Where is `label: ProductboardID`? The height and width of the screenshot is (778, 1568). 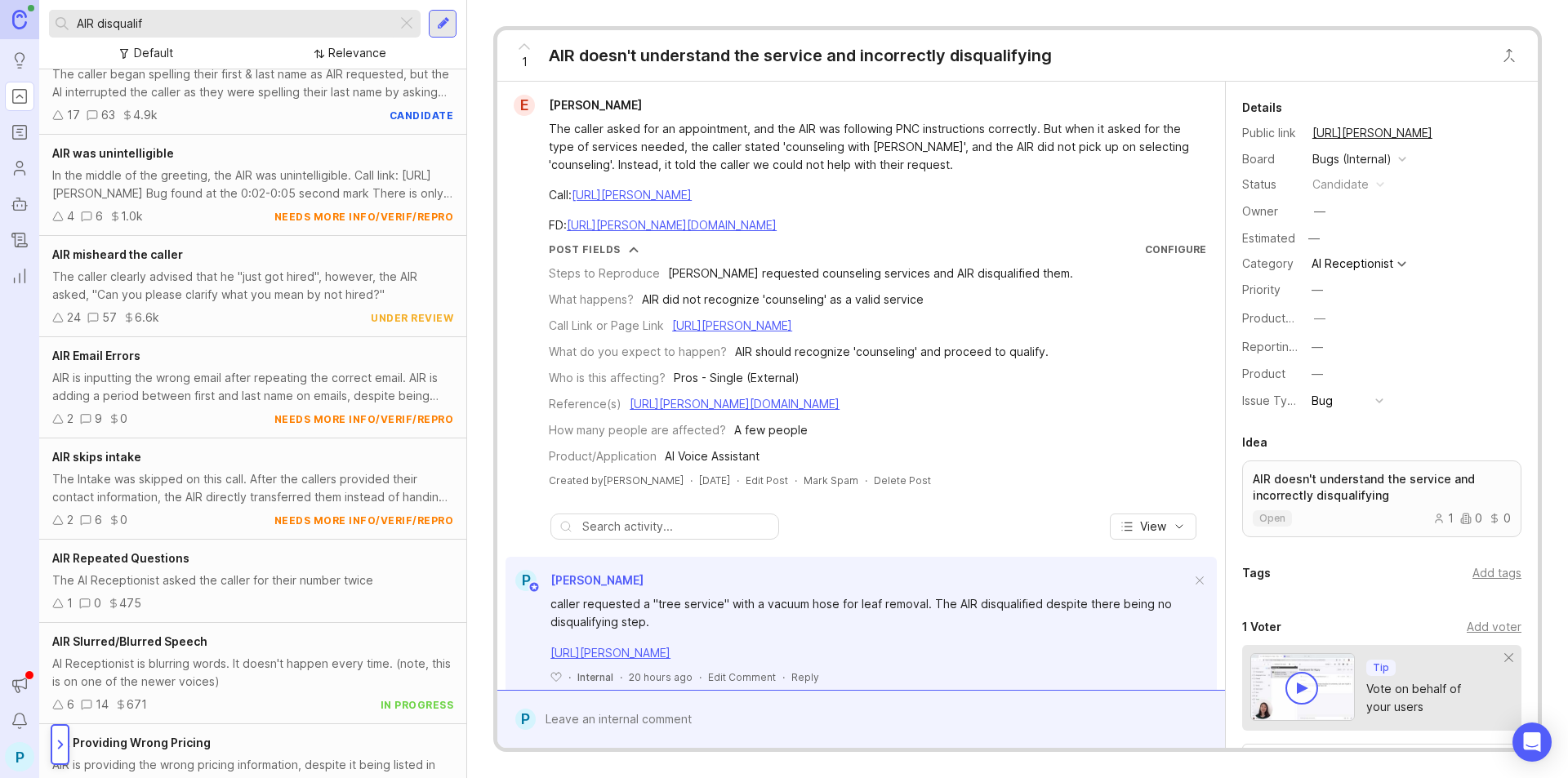 label: ProductboardID is located at coordinates (1285, 318).